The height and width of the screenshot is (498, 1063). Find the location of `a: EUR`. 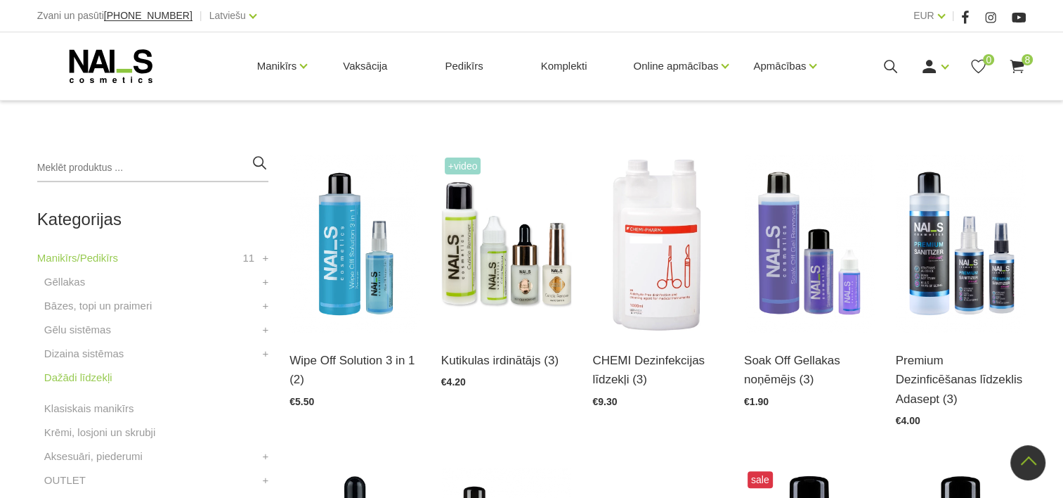

a: EUR is located at coordinates (924, 15).